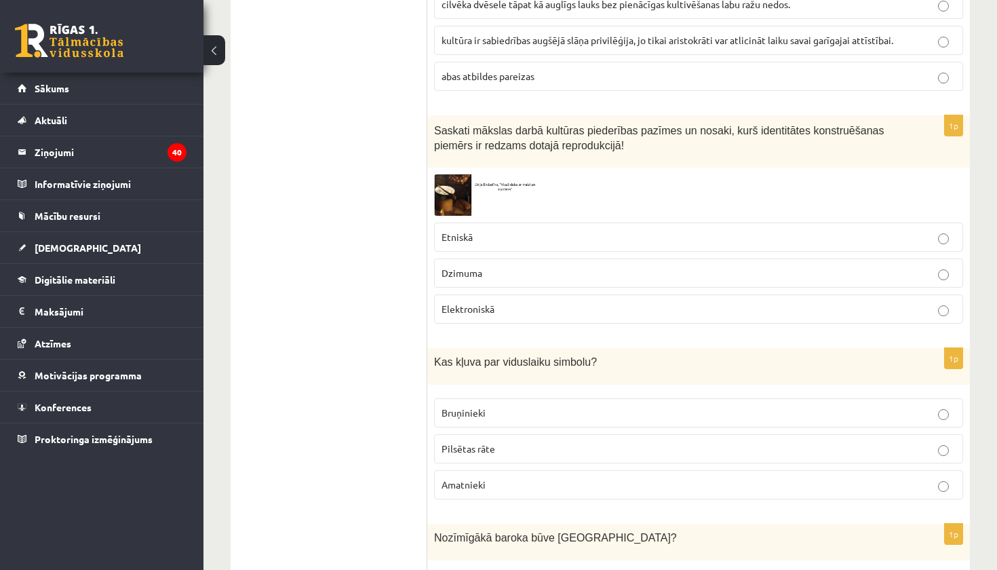 The image size is (997, 570). Describe the element at coordinates (69, 41) in the screenshot. I see `a: Rīgas 1. Tālmācības vidusskola` at that location.